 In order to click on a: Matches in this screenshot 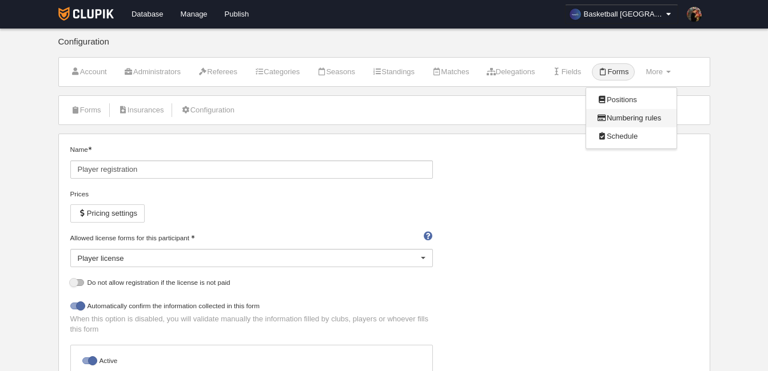, I will do `click(450, 72)`.